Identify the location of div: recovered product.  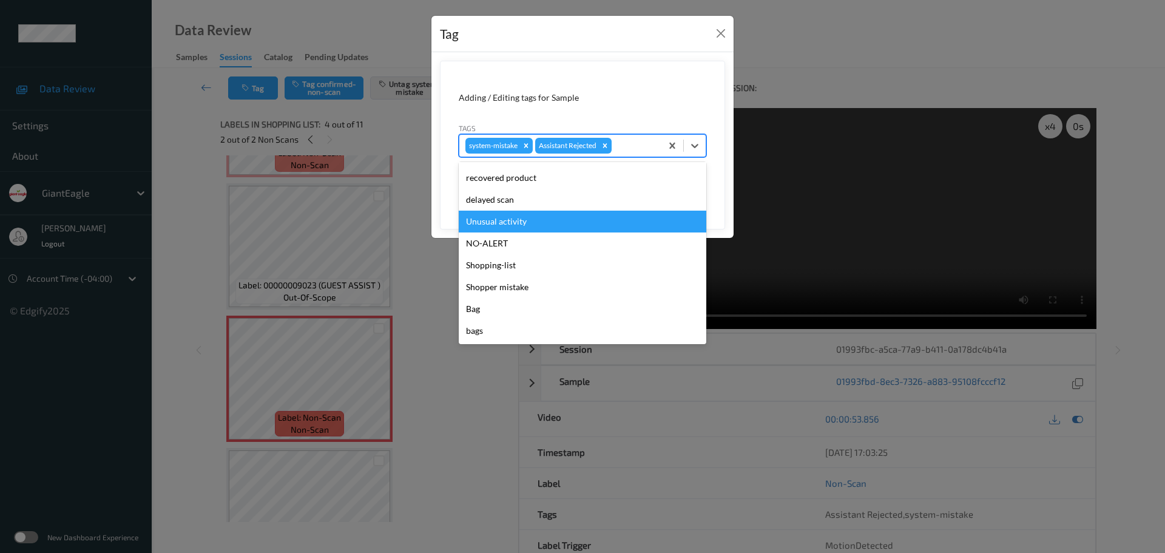
(582, 178).